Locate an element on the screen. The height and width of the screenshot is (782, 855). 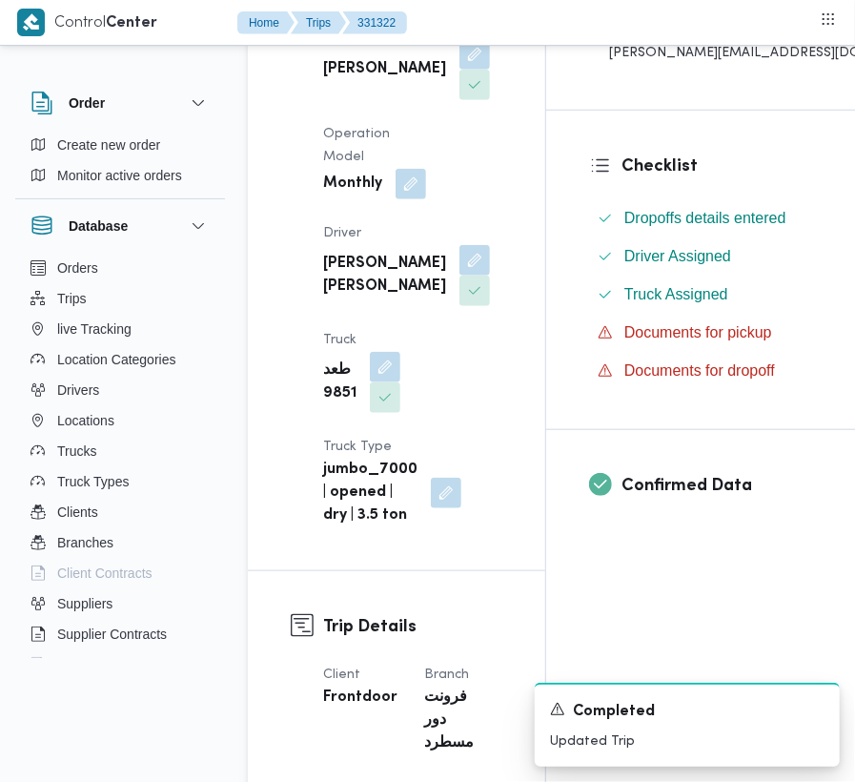
div: Database is located at coordinates (120, 459).